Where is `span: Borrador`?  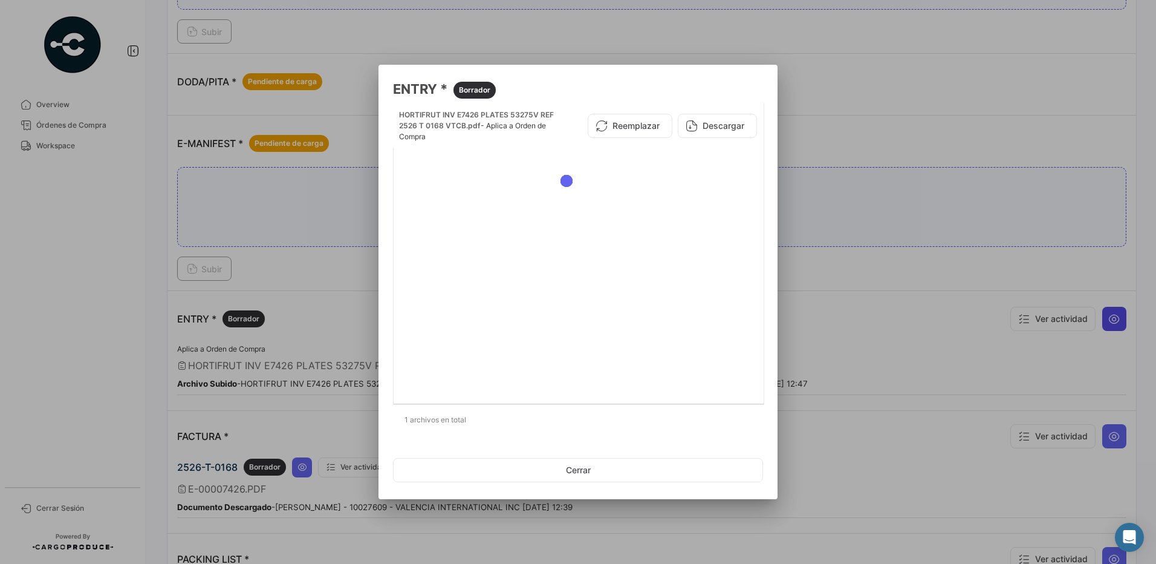 span: Borrador is located at coordinates (475, 90).